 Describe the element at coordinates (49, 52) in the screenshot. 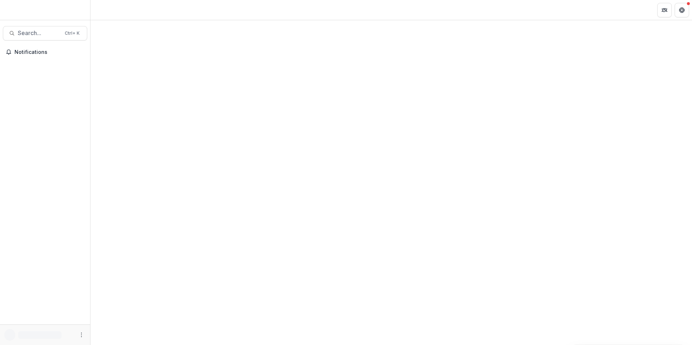

I see `span: Notifications` at that location.